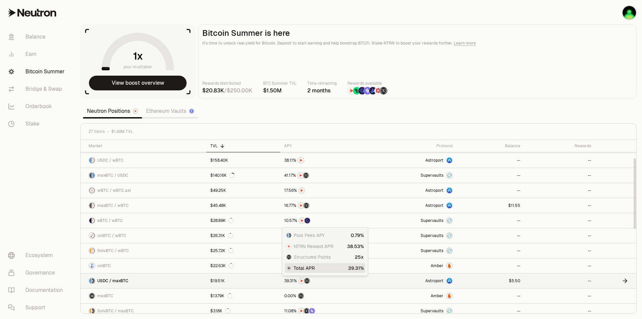  Describe the element at coordinates (135, 111) in the screenshot. I see `img: Neutron Logo` at that location.